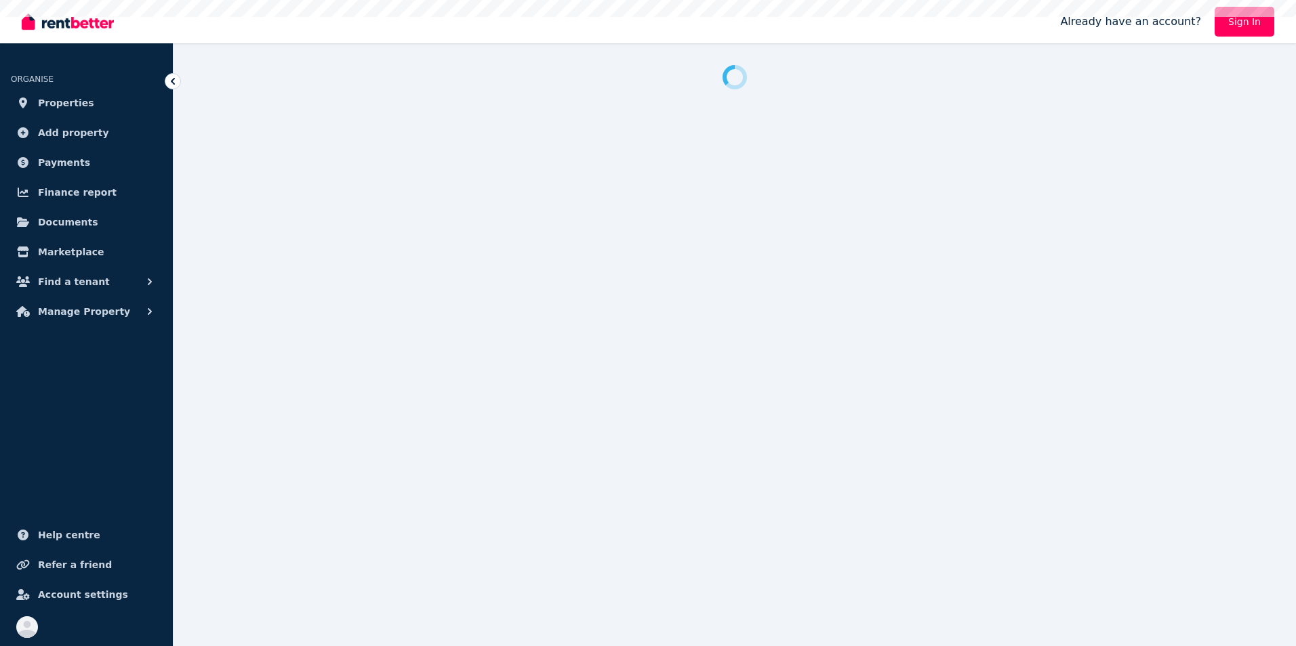 The height and width of the screenshot is (646, 1296). I want to click on span: Finance report, so click(77, 192).